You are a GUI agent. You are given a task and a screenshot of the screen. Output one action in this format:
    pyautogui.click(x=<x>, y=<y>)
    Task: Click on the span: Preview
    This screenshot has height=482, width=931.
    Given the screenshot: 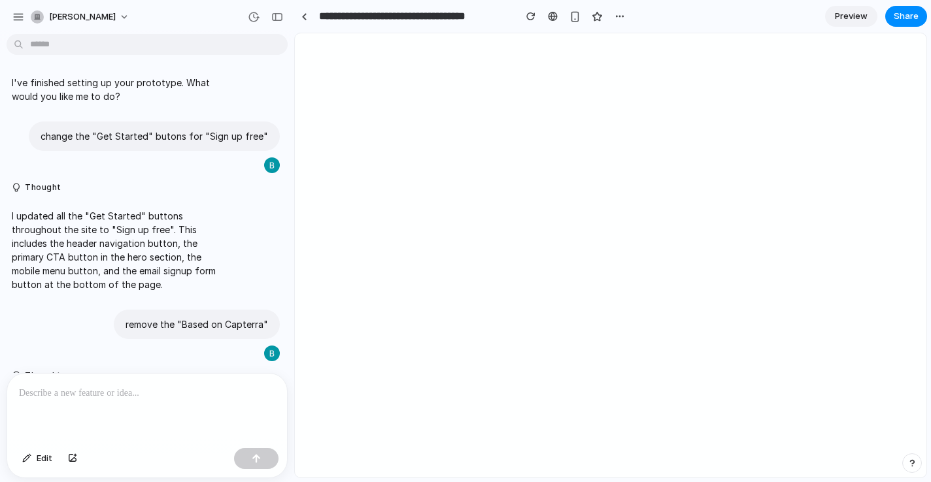 What is the action you would take?
    pyautogui.click(x=851, y=16)
    